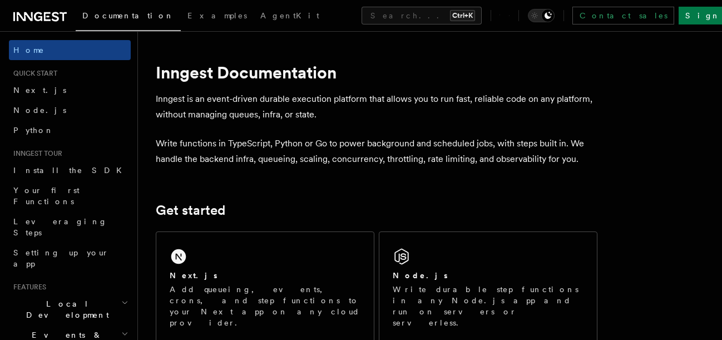 The width and height of the screenshot is (722, 340). I want to click on span: Home, so click(29, 50).